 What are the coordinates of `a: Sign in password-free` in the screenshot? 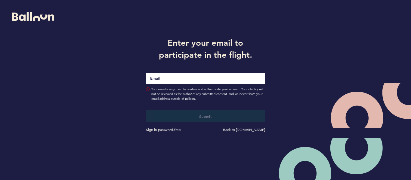 It's located at (163, 130).